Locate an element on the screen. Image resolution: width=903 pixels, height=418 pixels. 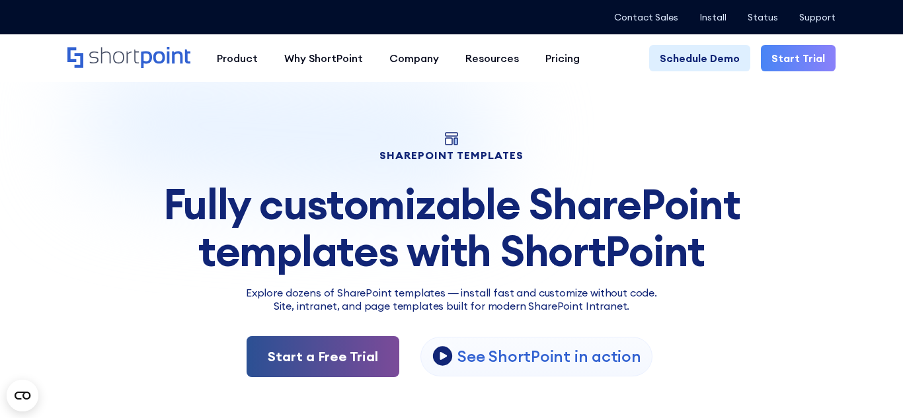
a: Support is located at coordinates (817, 17).